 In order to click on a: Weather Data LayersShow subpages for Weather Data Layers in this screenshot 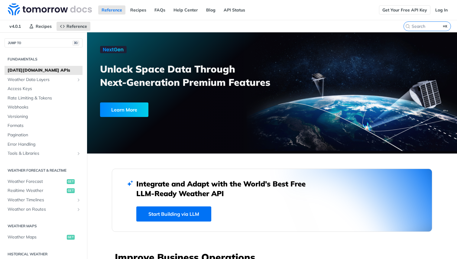, I will do `click(44, 80)`.